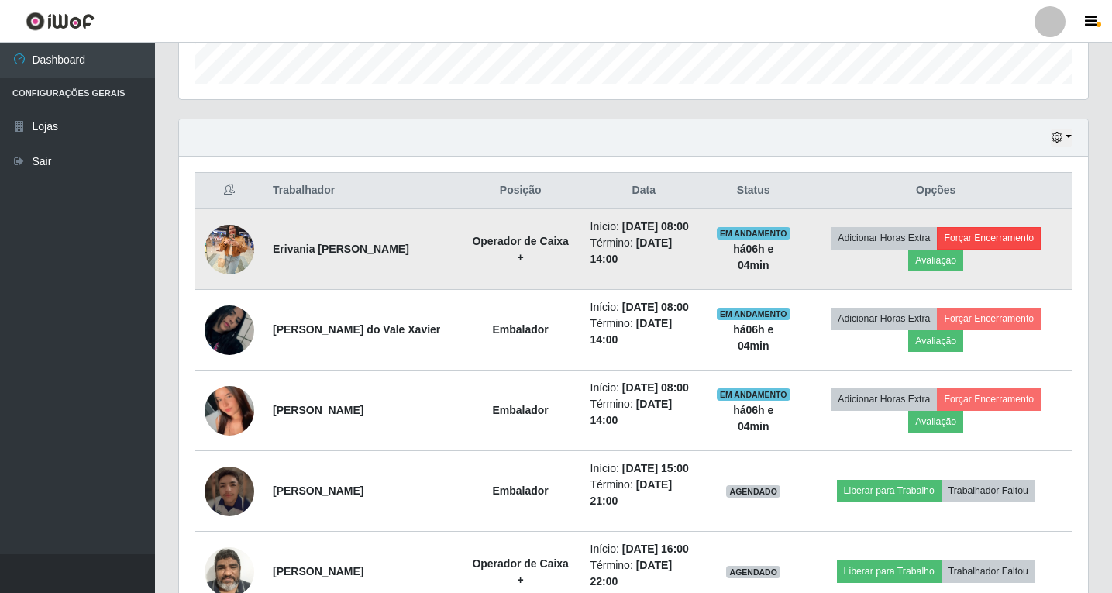 The width and height of the screenshot is (1112, 593). Describe the element at coordinates (229, 410) in the screenshot. I see `img: 1756303335716.jpeg` at that location.